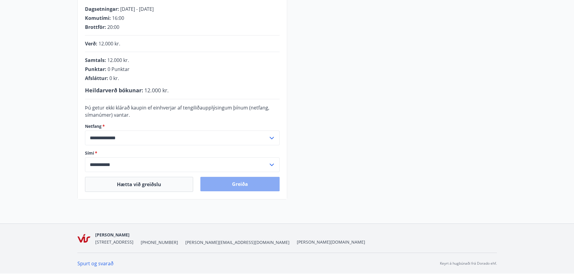  I want to click on span: Samtals :, so click(95, 60).